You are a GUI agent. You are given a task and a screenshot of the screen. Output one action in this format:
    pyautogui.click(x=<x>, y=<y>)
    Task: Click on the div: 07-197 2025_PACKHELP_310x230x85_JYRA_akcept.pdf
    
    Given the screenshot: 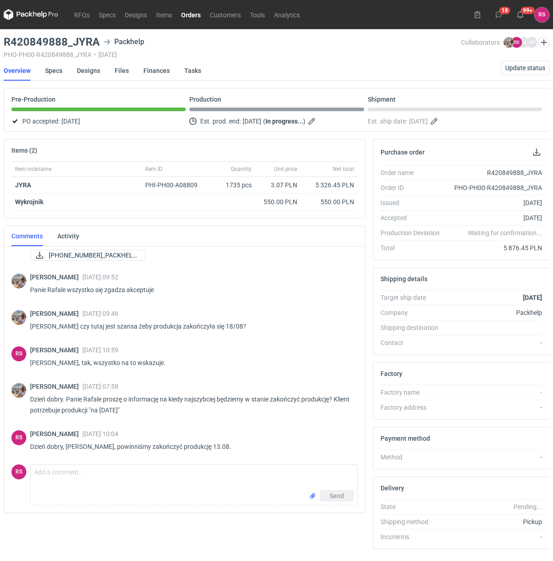 What is the action you would take?
    pyautogui.click(x=76, y=255)
    